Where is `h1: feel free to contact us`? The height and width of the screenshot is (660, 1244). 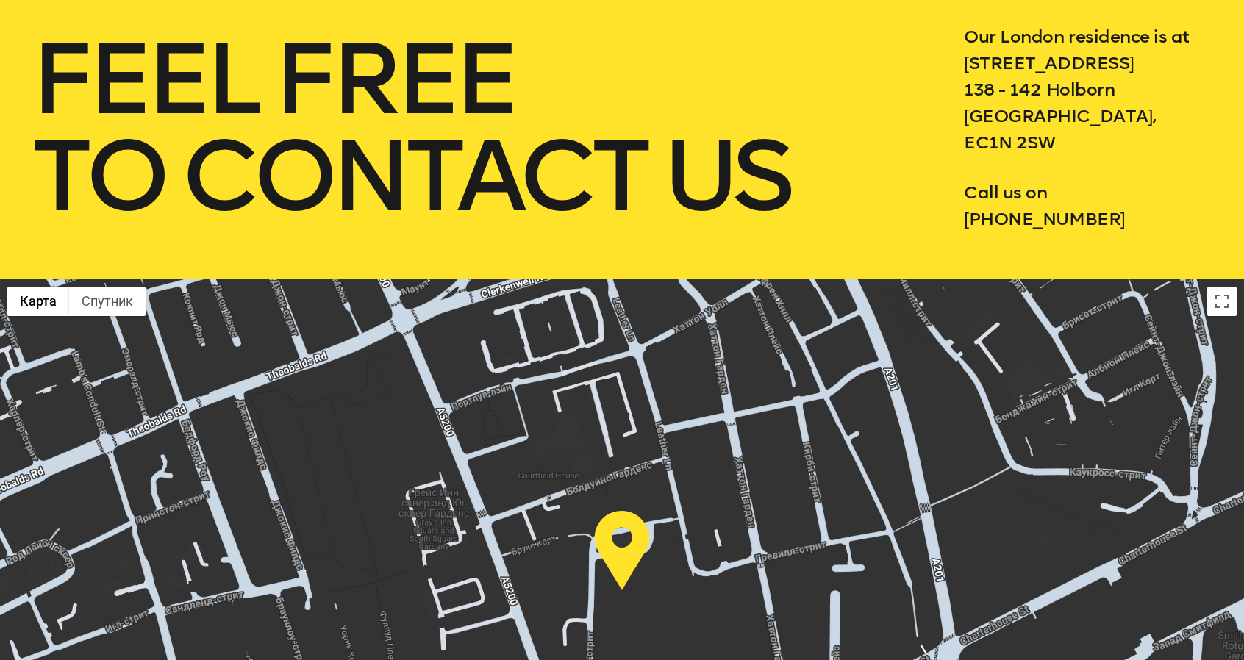
h1: feel free to contact us is located at coordinates (466, 128).